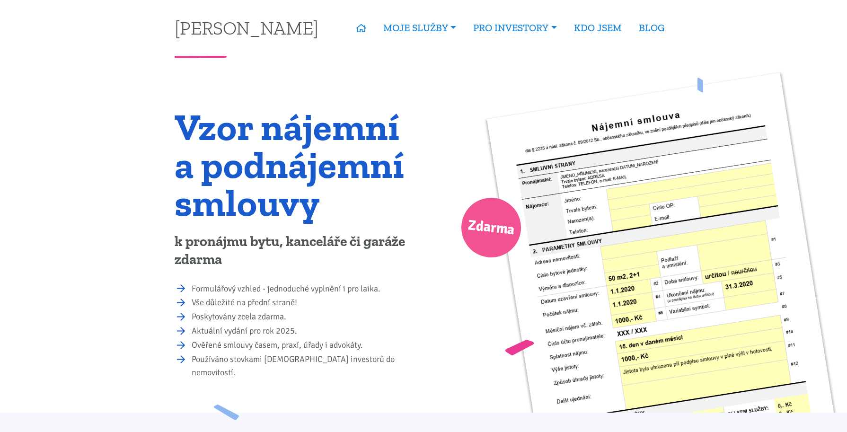 Image resolution: width=847 pixels, height=432 pixels. I want to click on li: Formulářový vzhled - jednoduché vyplnění i pro laika., so click(304, 289).